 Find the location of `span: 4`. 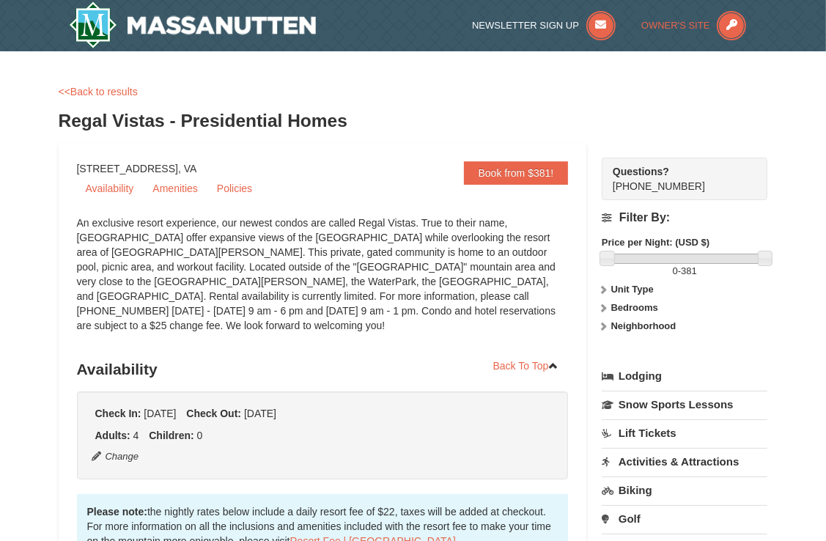

span: 4 is located at coordinates (136, 436).